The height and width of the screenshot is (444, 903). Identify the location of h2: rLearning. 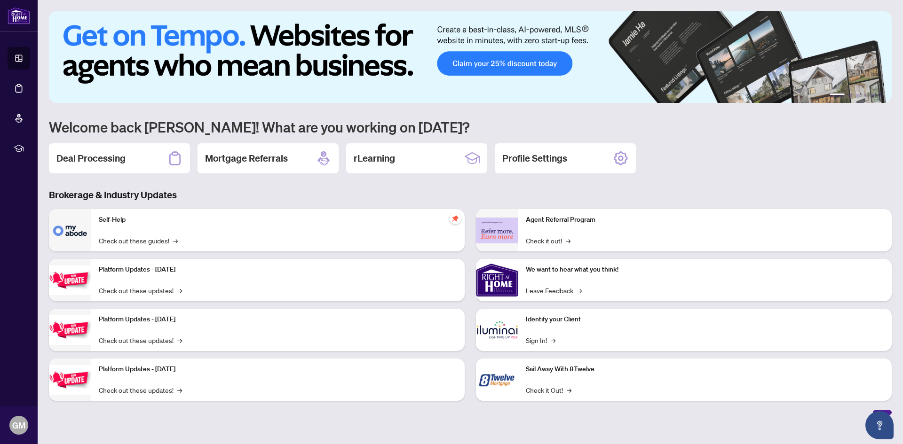
(374, 158).